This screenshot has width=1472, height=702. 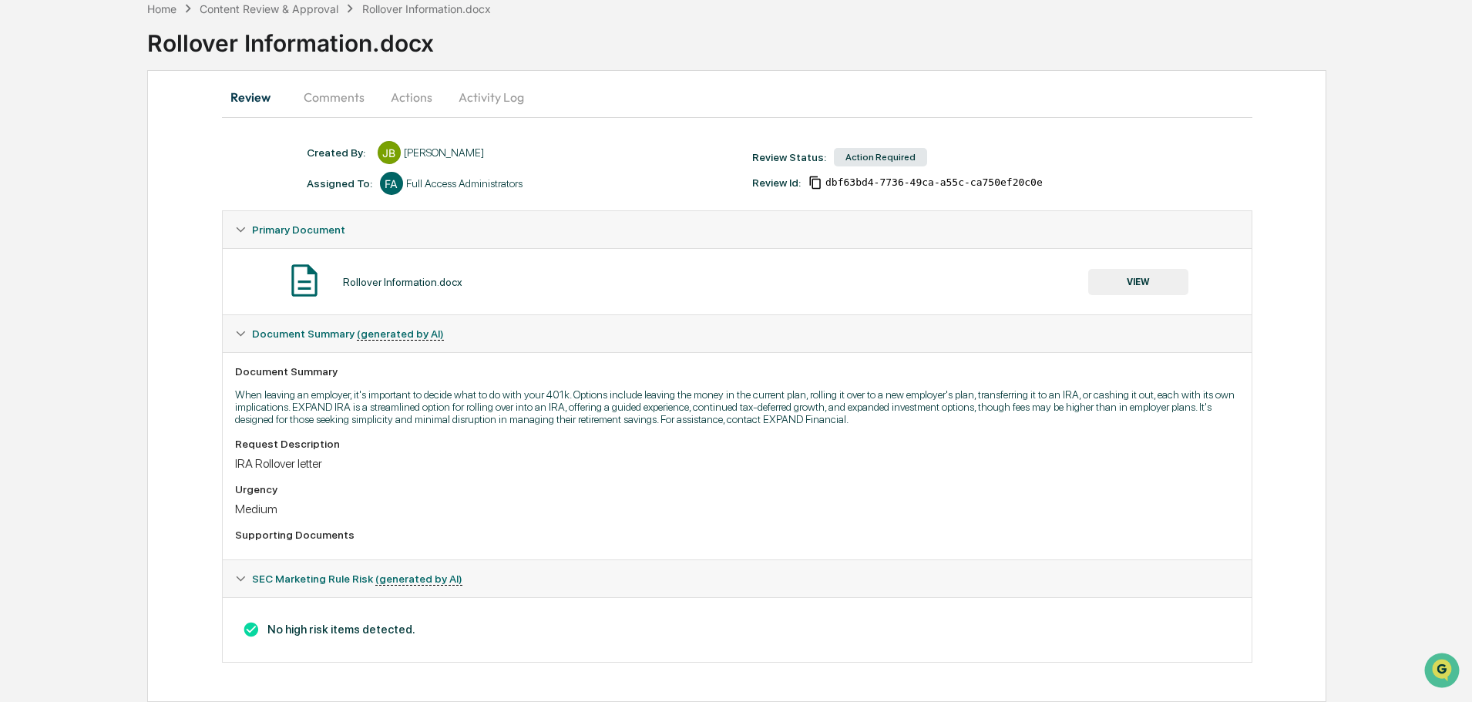 I want to click on span: Data Lookup, so click(x=64, y=231).